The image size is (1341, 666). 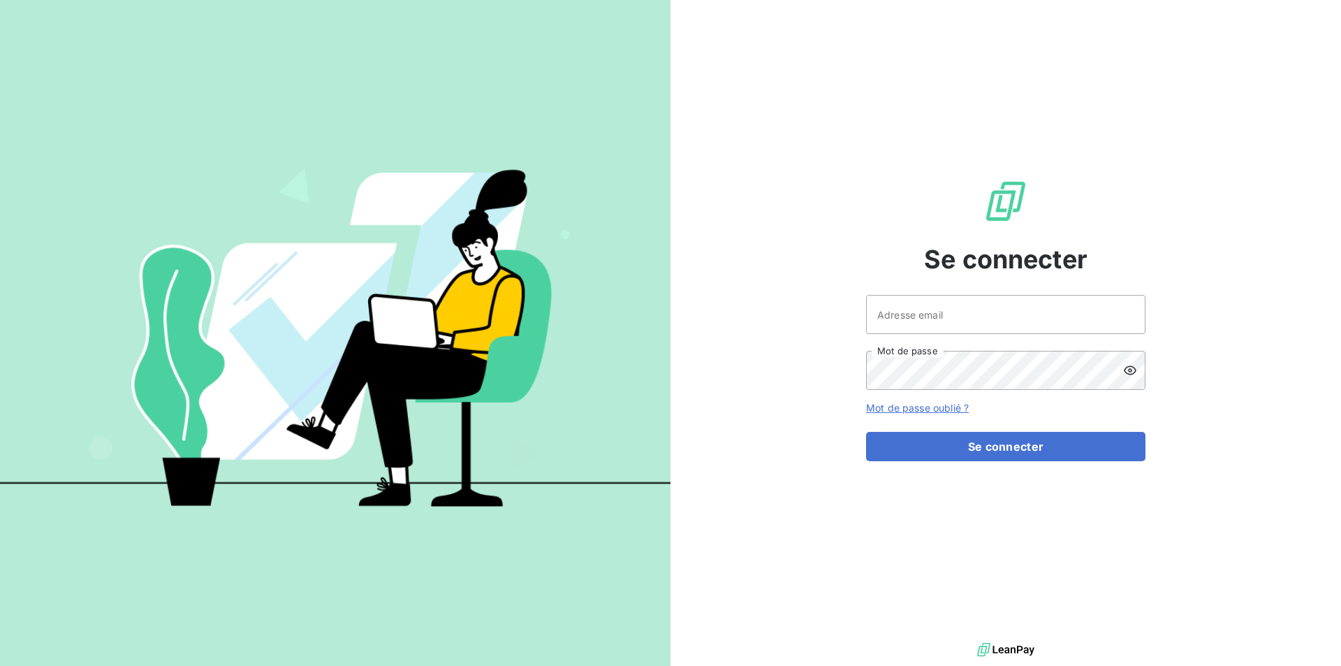 What do you see at coordinates (1006, 314) in the screenshot?
I see `input: placeholder` at bounding box center [1006, 314].